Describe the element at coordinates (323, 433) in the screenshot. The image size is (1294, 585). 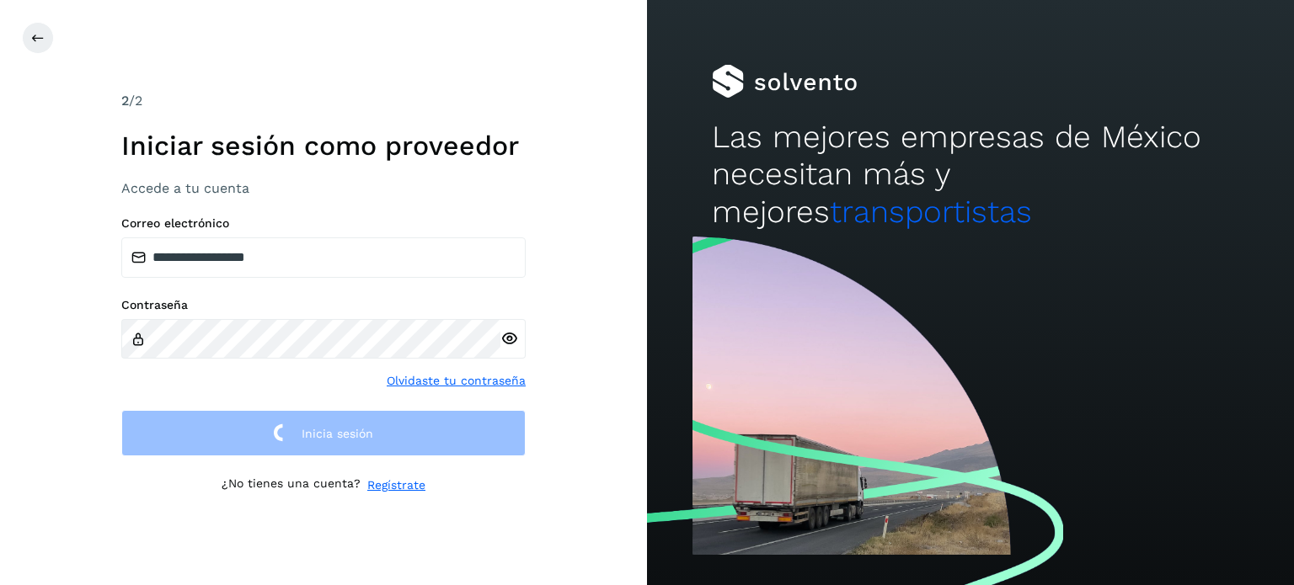
I see `button: Inicia sesión` at that location.